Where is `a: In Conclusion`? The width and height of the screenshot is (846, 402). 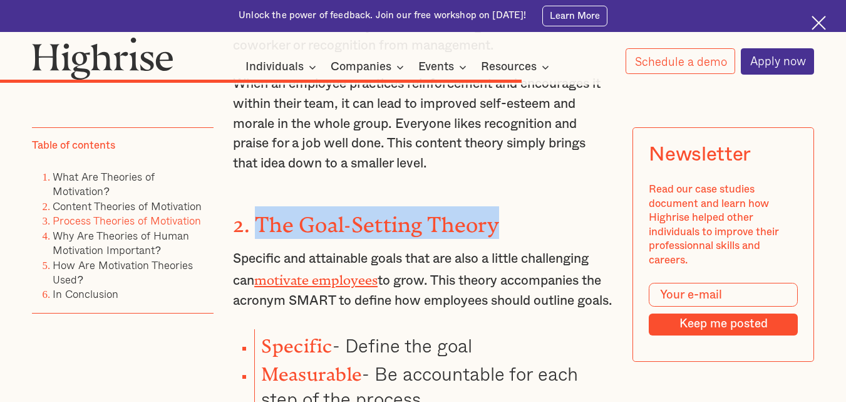
a: In Conclusion is located at coordinates (85, 293).